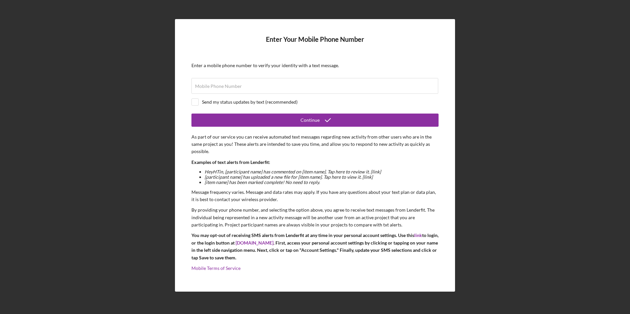 The image size is (630, 314). What do you see at coordinates (315, 196) in the screenshot?
I see `p: Message frequency varies. Message and data rates may apply. If you have any questions about your ...` at bounding box center [315, 196].